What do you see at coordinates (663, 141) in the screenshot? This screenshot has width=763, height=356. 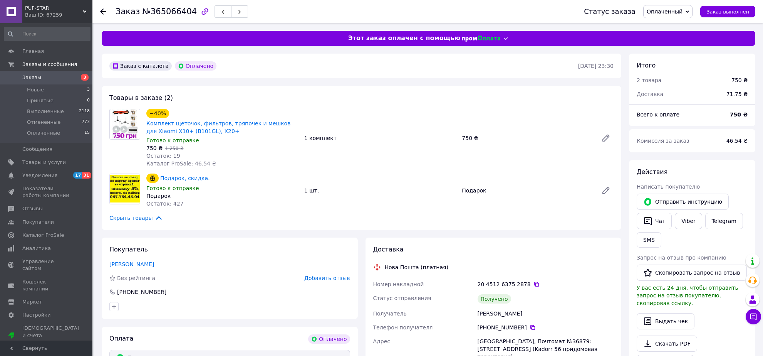 I see `span: Комиссия за заказ` at bounding box center [663, 141].